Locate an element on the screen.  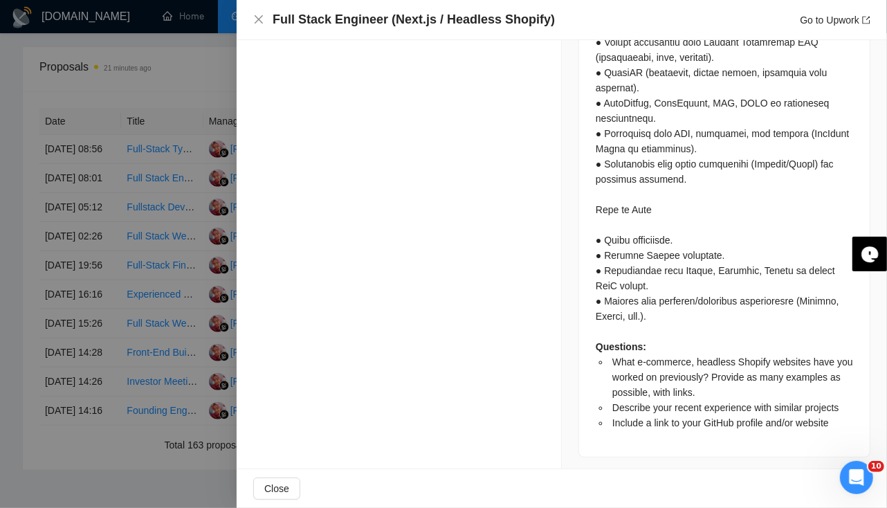
h4: Full Stack Engineer (Next.js / Headless Shopify) is located at coordinates (414, 19).